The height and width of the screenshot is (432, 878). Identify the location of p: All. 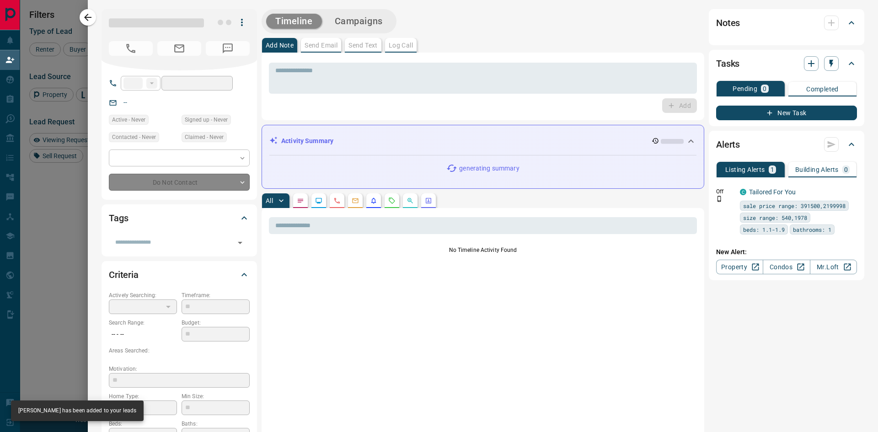
(269, 201).